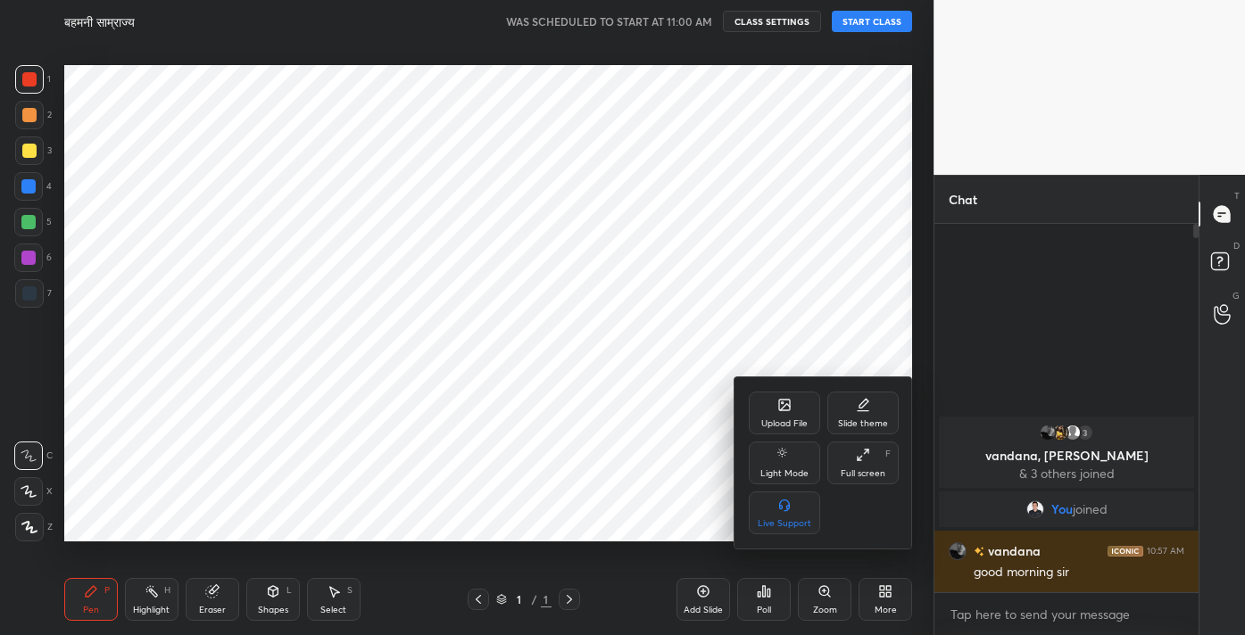 The height and width of the screenshot is (635, 1245). What do you see at coordinates (888, 454) in the screenshot?
I see `div: F` at bounding box center [888, 454].